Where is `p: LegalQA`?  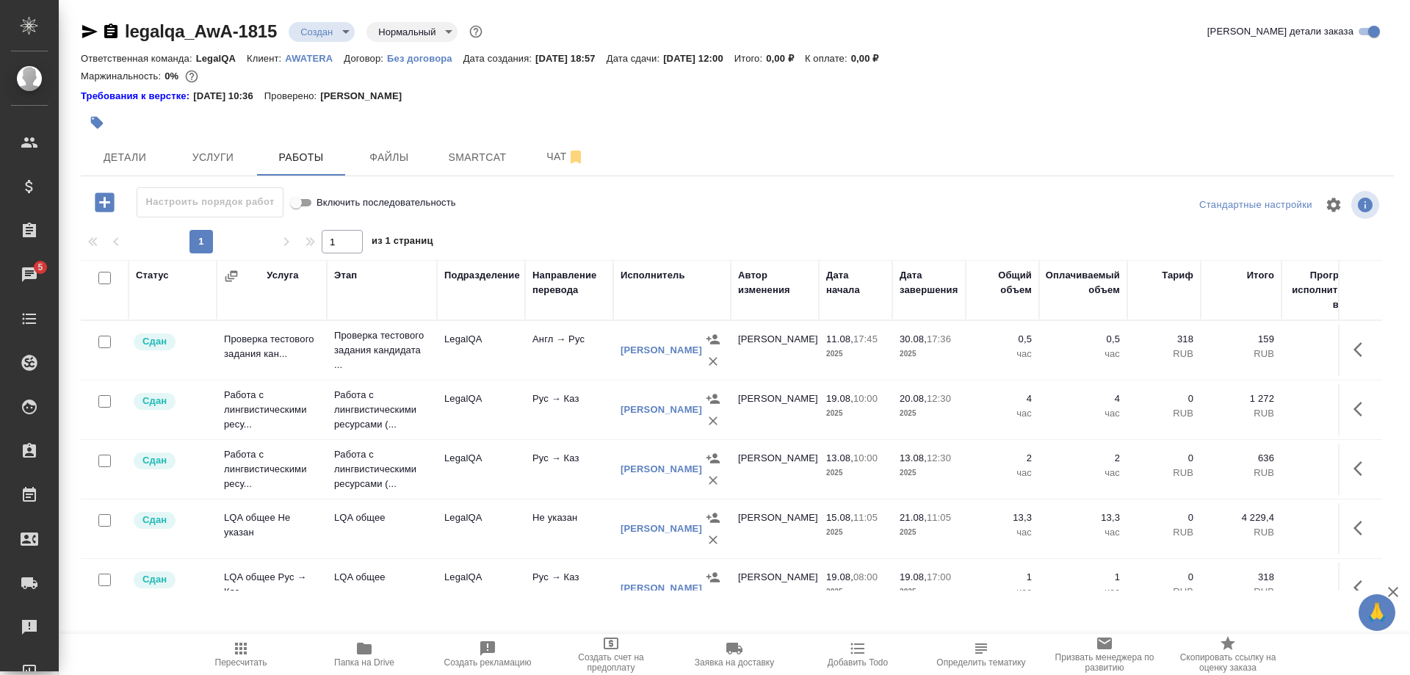
p: LegalQA is located at coordinates (221, 58).